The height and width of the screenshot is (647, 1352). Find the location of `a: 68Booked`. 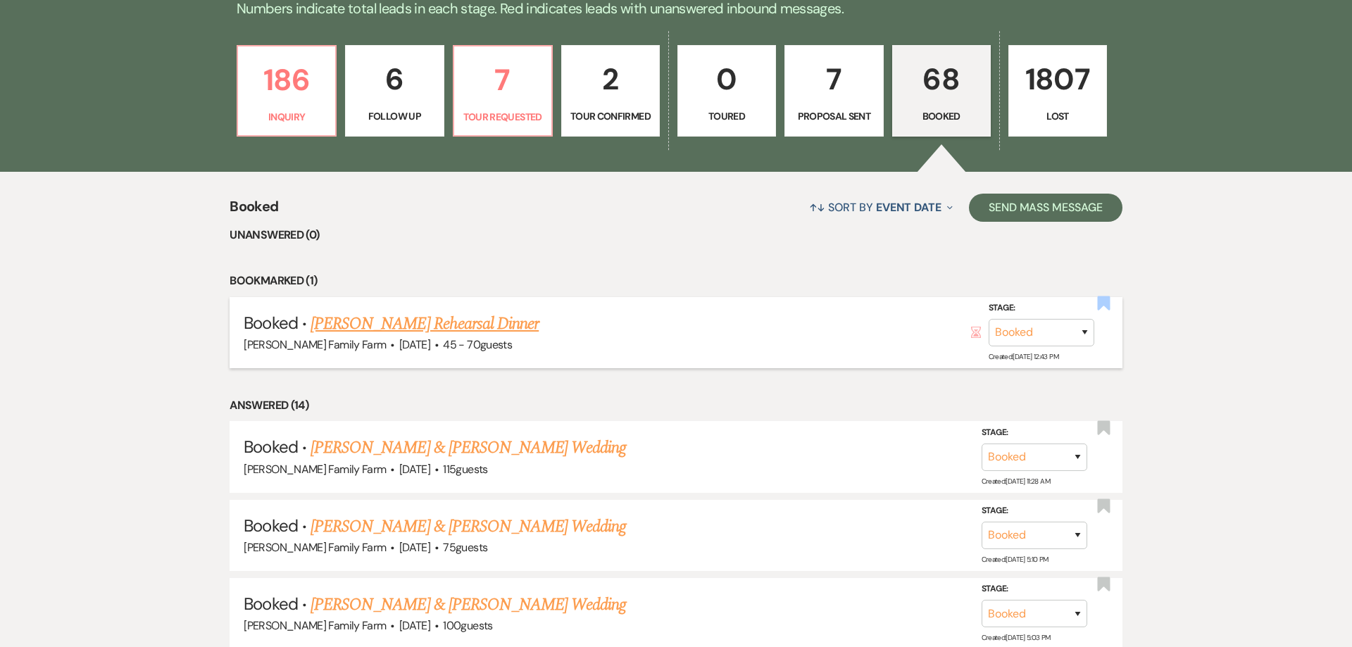

a: 68Booked is located at coordinates (942, 91).